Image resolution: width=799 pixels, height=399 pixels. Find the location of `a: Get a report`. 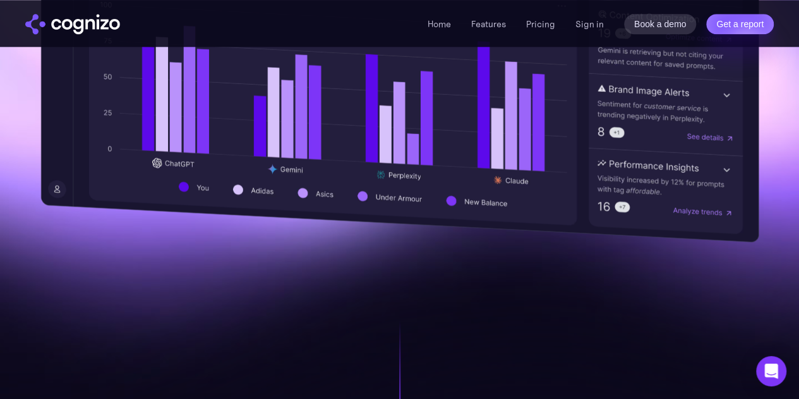

a: Get a report is located at coordinates (740, 24).